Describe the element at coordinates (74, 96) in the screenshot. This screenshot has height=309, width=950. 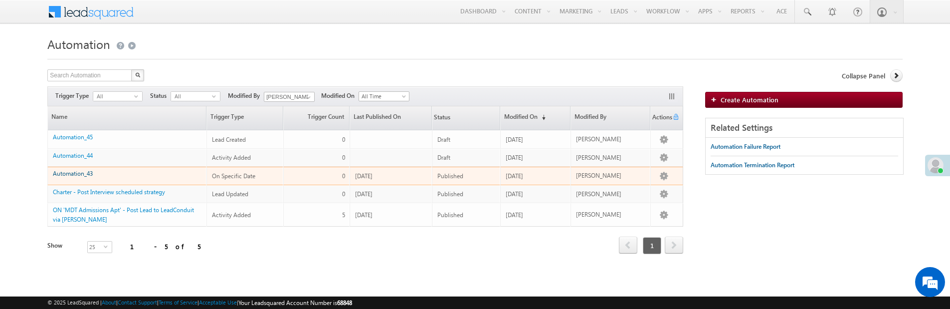
I see `span: Trigger Type` at that location.